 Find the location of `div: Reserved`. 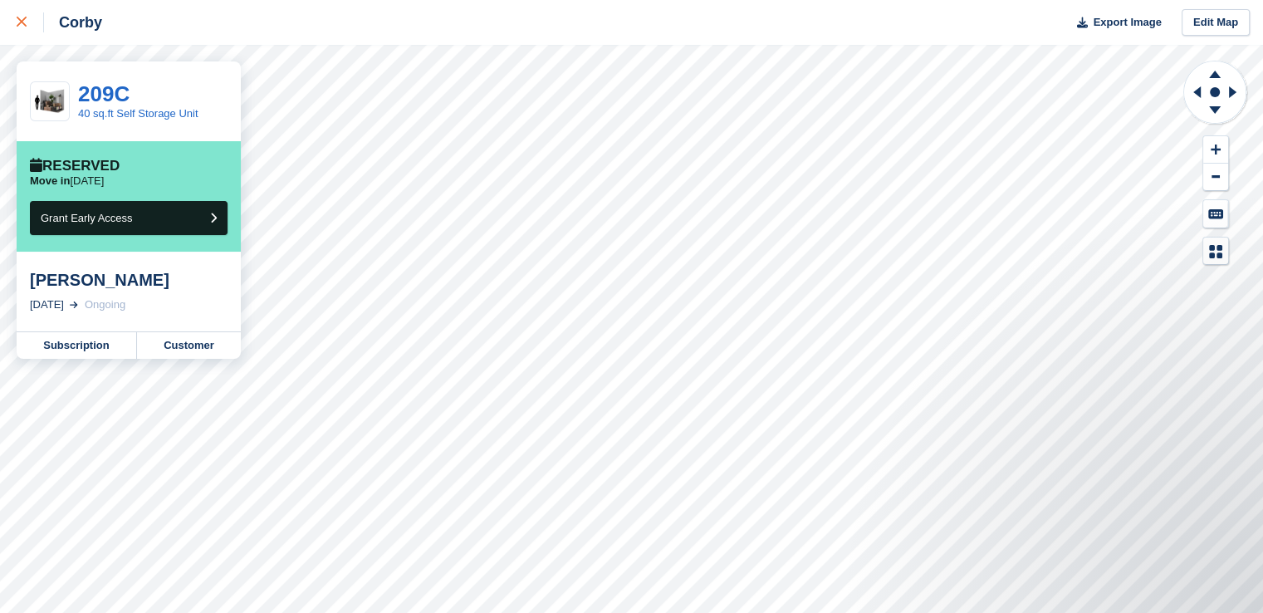

div: Reserved is located at coordinates (75, 166).